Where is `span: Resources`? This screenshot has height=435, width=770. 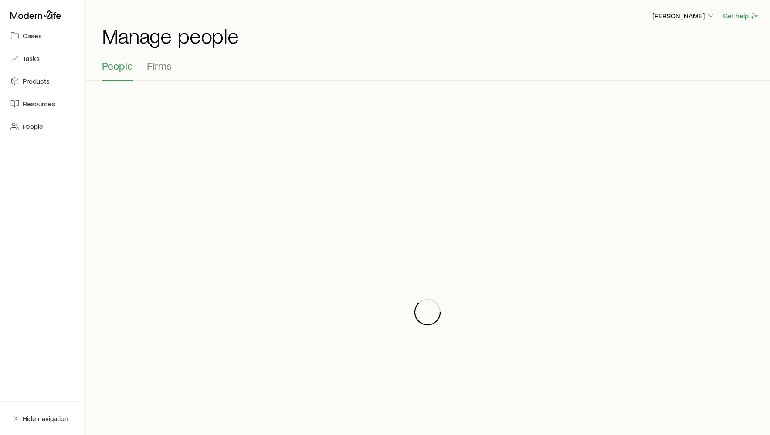
span: Resources is located at coordinates (39, 104).